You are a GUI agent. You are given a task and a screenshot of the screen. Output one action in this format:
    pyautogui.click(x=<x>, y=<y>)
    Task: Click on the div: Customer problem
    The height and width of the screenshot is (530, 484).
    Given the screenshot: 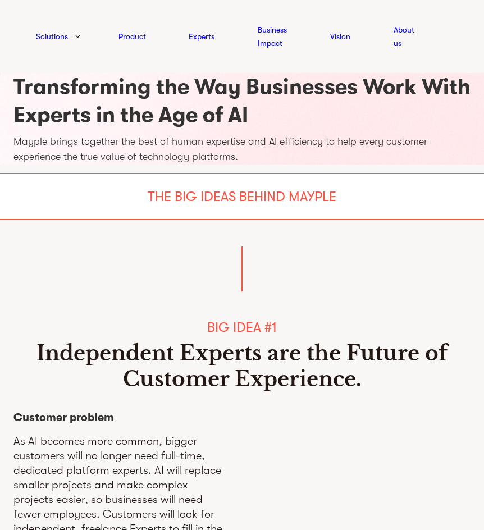 What is the action you would take?
    pyautogui.click(x=118, y=418)
    